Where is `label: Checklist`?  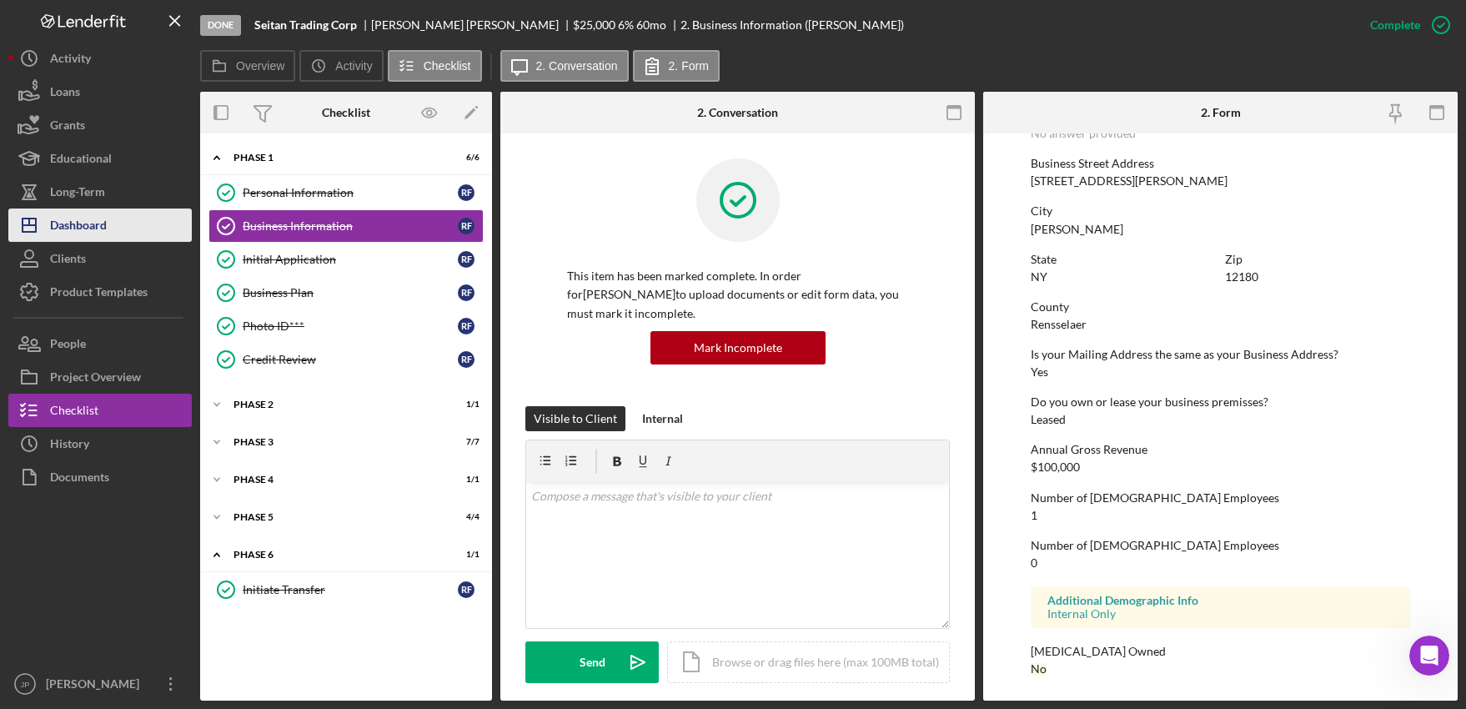 label: Checklist is located at coordinates (447, 66).